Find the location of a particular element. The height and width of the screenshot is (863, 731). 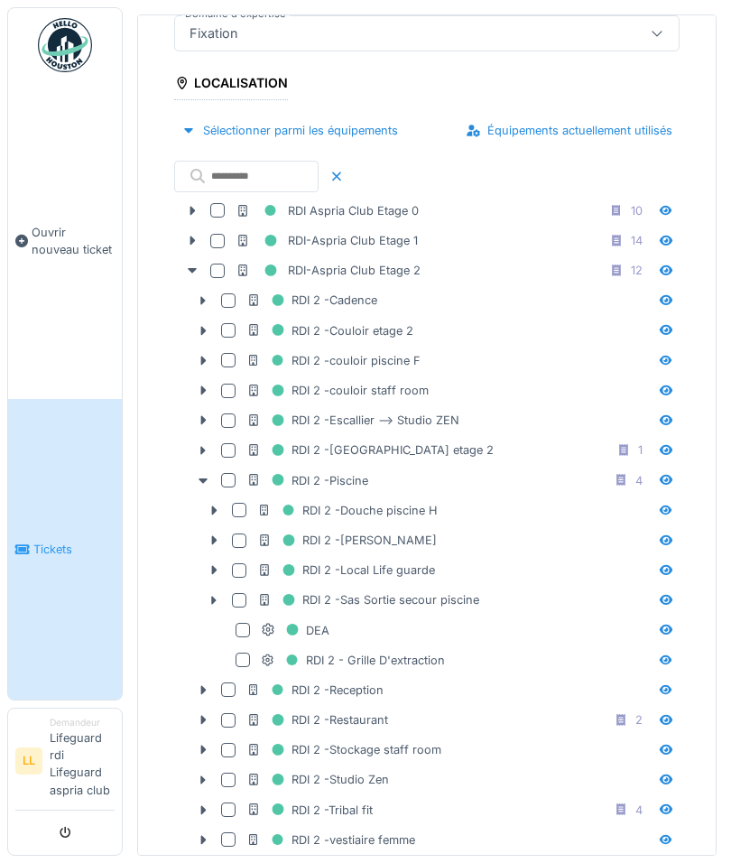

div: Sélectionner parmi les équipements is located at coordinates (290, 130).